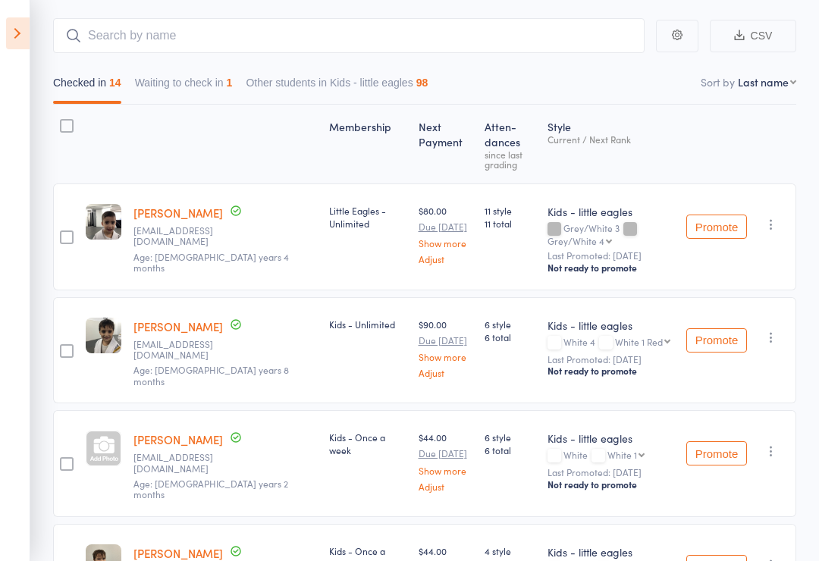 This screenshot has height=561, width=819. What do you see at coordinates (183, 462) in the screenshot?
I see `small: dkcutrone@me.com` at bounding box center [183, 462].